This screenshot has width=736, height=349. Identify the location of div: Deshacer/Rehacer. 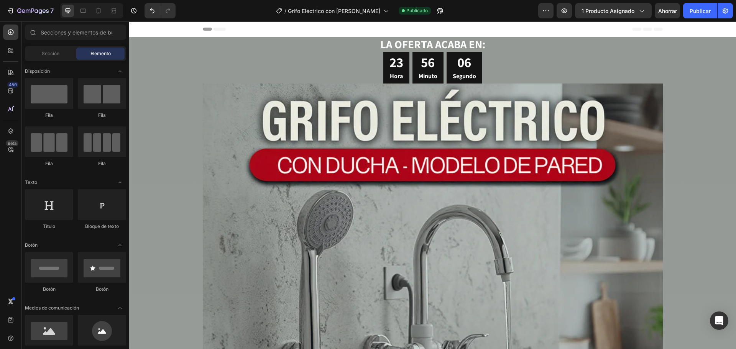
(160, 11).